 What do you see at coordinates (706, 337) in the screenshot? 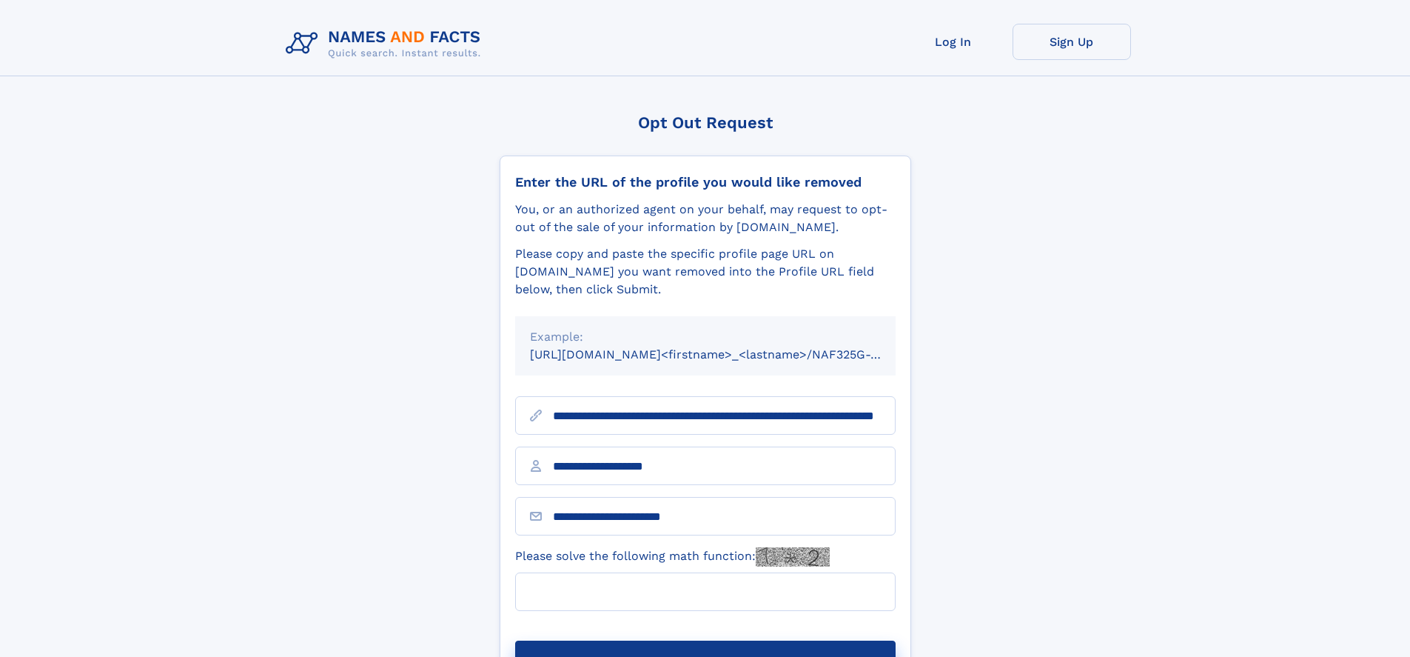
I see `div: Example:` at bounding box center [706, 337].